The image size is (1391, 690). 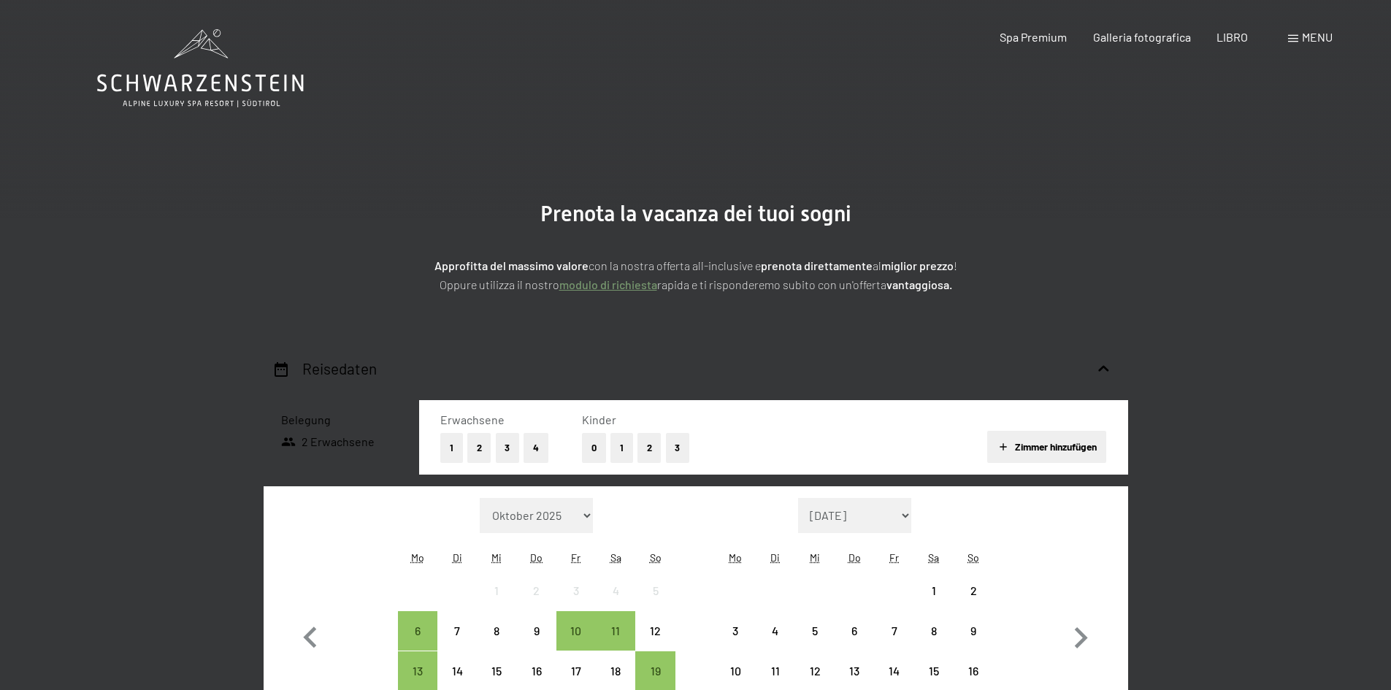 I want to click on div: Wed Oct 08 2025, so click(x=497, y=631).